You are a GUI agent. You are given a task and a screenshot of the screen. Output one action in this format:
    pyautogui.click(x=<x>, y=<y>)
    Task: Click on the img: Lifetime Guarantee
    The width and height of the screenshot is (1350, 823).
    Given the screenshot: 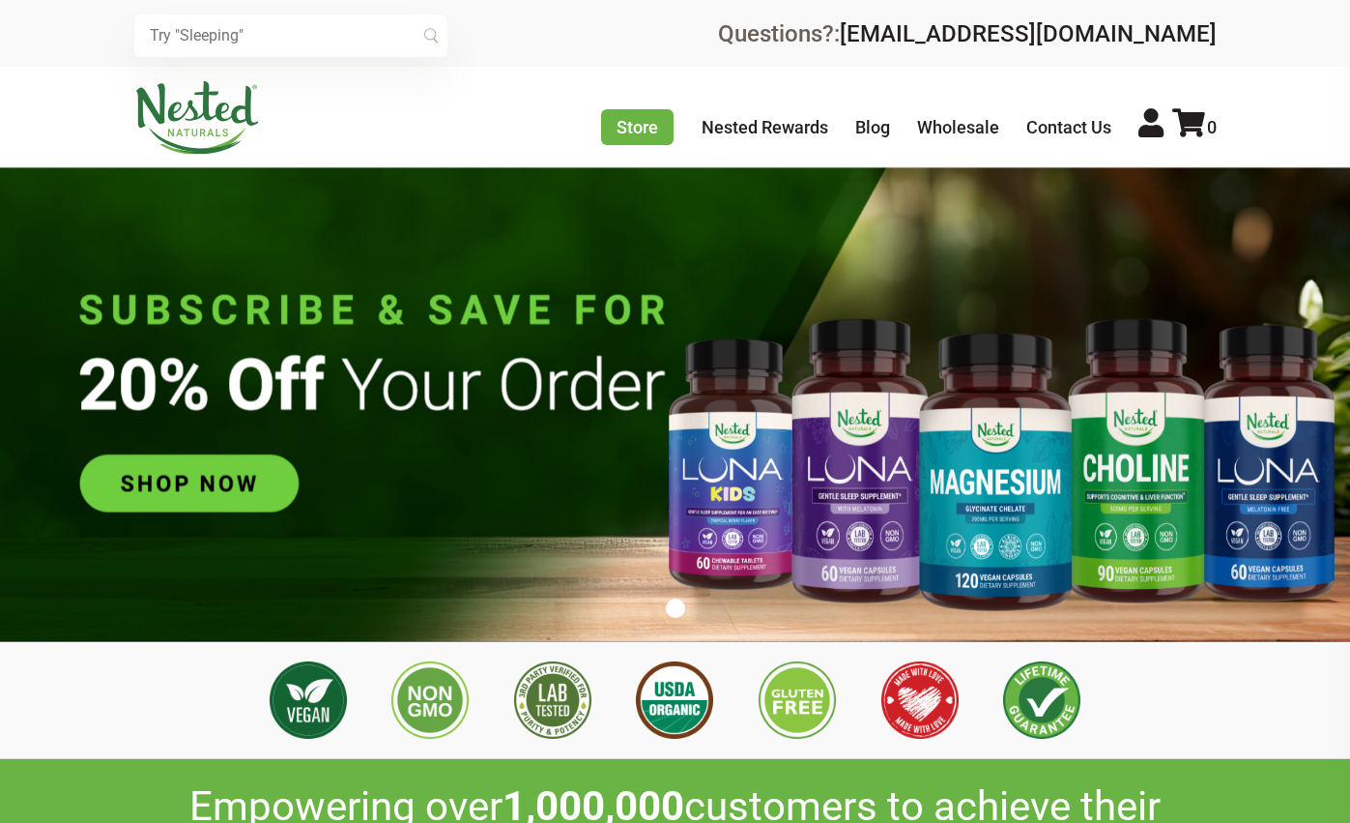 What is the action you would take?
    pyautogui.click(x=1042, y=700)
    